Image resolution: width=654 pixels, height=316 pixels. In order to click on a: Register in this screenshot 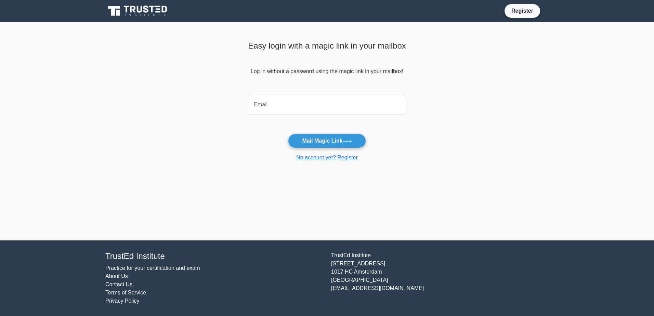, I will do `click(522, 11)`.